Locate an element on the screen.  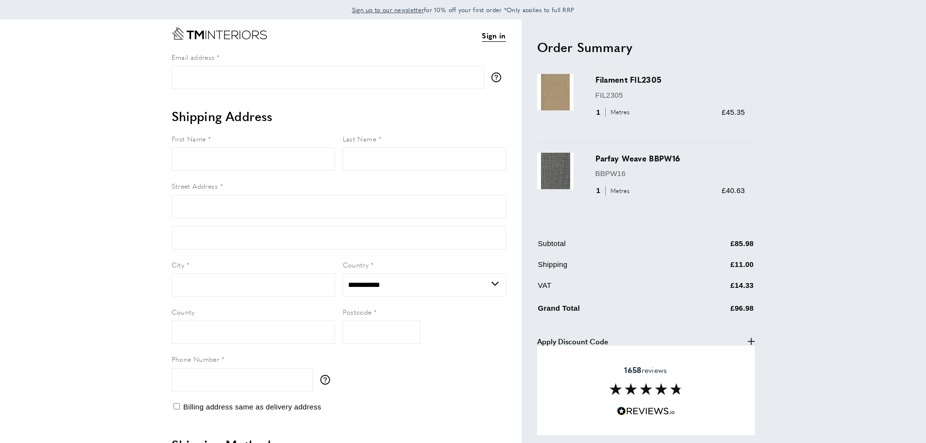
img: Parfay Weave BBPW16 is located at coordinates (555, 171).